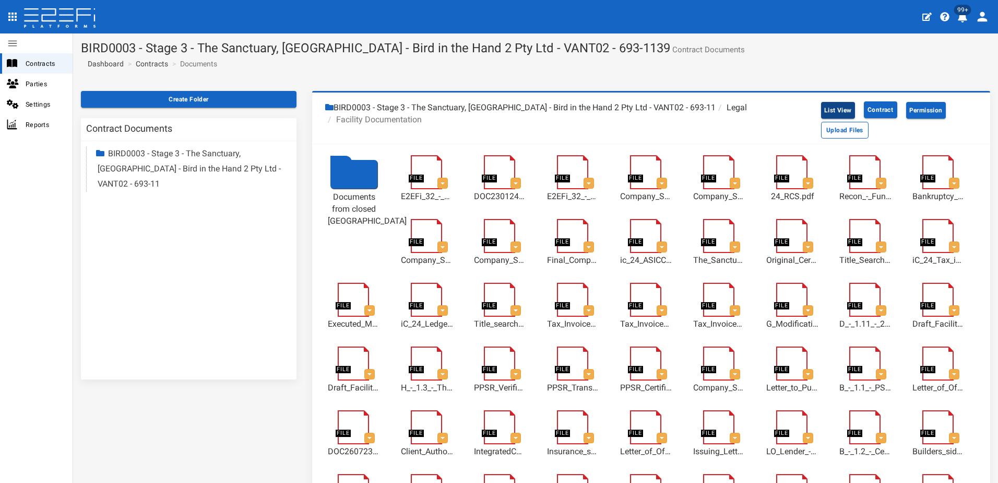  Describe the element at coordinates (500, 451) in the screenshot. I see `a: IntegratedCapital_client-authorisation-representative-version-6_VANOUT.pdf` at that location.